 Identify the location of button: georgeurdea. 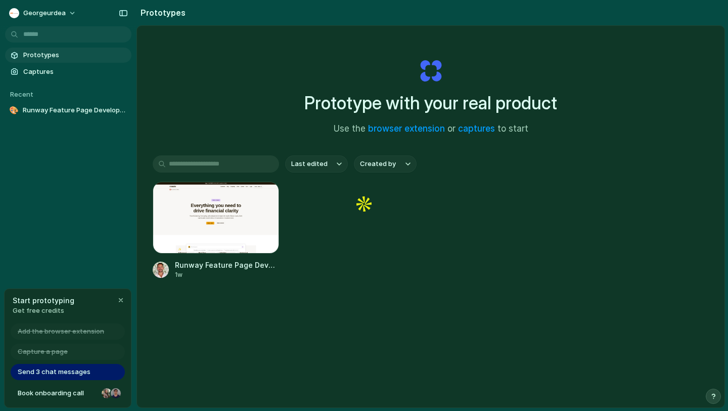
(43, 13).